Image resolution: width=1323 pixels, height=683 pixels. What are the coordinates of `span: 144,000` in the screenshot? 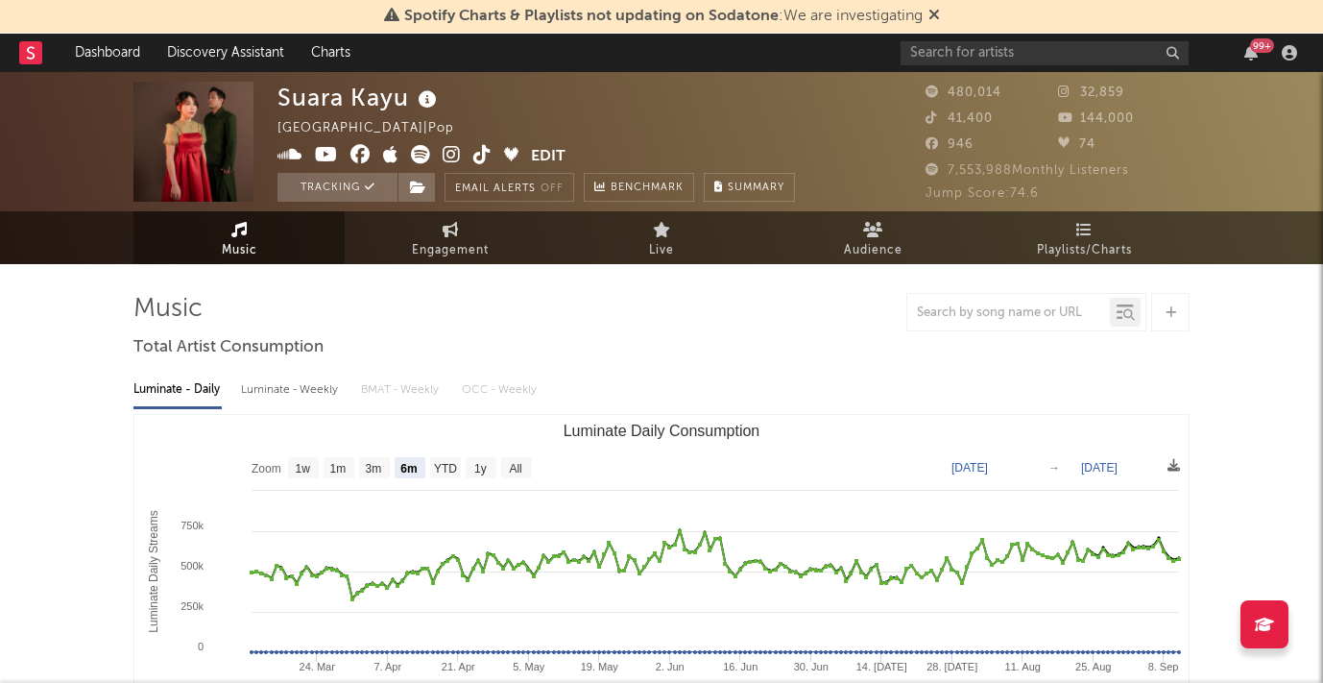 It's located at (1095, 118).